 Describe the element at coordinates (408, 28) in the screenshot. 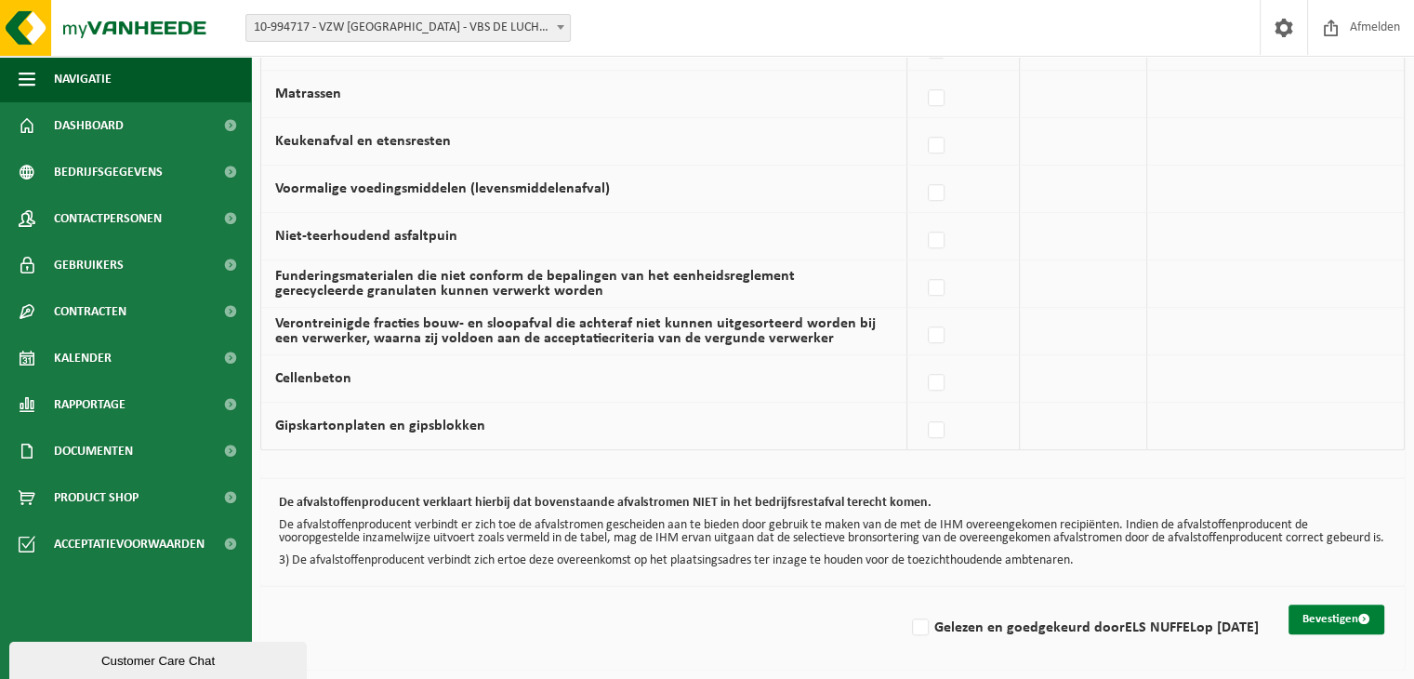

I see `span: 10-994717 - VZW PRIESTER DAENS COLLEGE - VBS DE LUCHTBALLON - EREMBODEGEM` at that location.